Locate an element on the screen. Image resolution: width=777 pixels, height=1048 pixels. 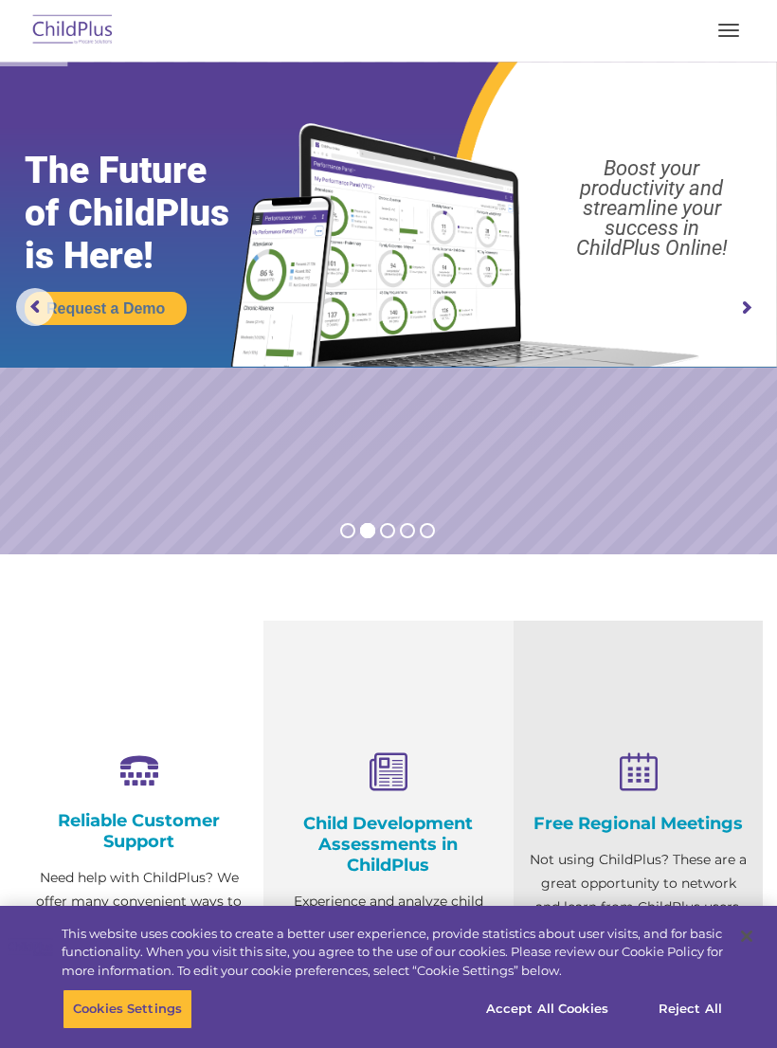
rs-layer: The Future of ChildPlus is Here! is located at coordinates (149, 213).